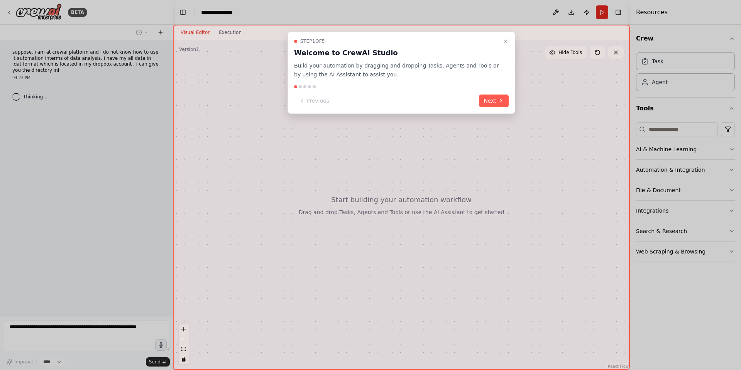 The image size is (741, 370). What do you see at coordinates (506, 41) in the screenshot?
I see `button: Close walkthrough` at bounding box center [506, 41].